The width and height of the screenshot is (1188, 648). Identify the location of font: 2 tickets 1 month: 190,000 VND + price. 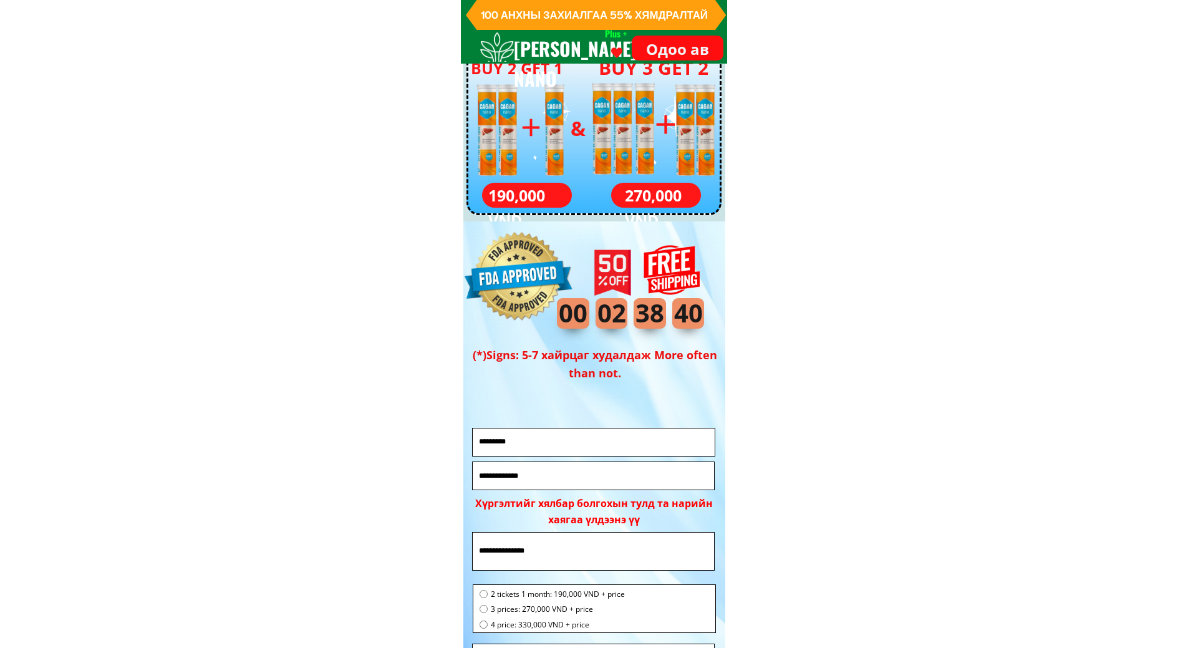
(558, 594).